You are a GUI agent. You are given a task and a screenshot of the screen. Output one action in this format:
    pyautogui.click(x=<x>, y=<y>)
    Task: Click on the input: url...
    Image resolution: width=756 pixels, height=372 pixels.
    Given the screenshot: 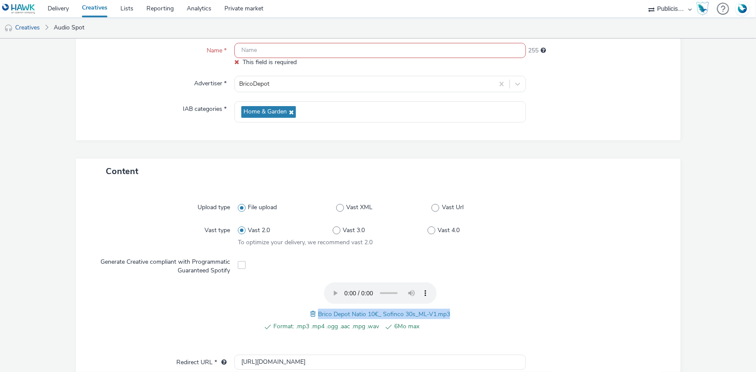 What is the action you would take?
    pyautogui.click(x=380, y=362)
    